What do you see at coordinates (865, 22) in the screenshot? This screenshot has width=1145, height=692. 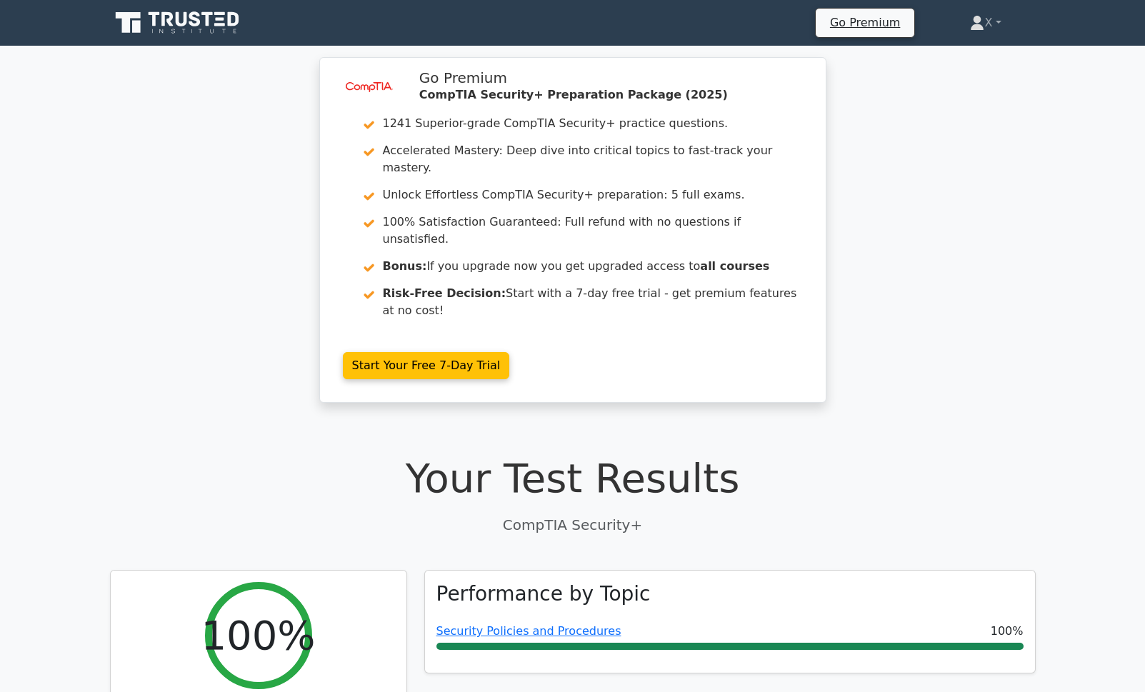 I see `a: Go Premium` at bounding box center [865, 22].